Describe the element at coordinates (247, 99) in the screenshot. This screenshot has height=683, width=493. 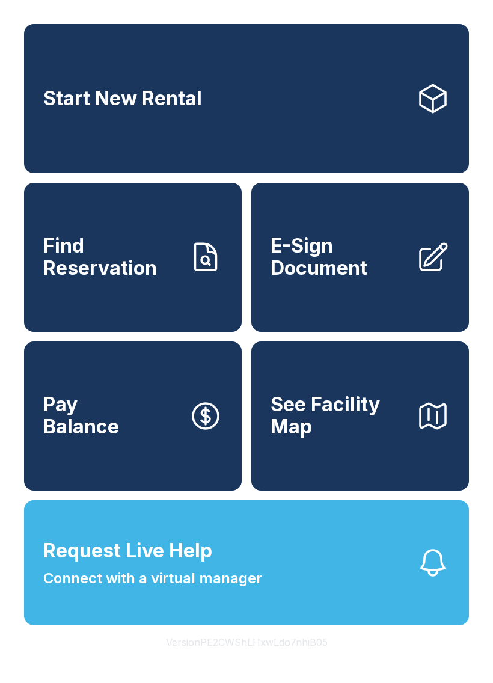
I see `a: Start New Rental` at that location.